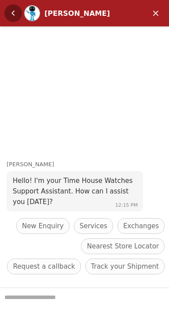  What do you see at coordinates (123, 246) in the screenshot?
I see `div: Nearest Store Locator` at bounding box center [123, 246].